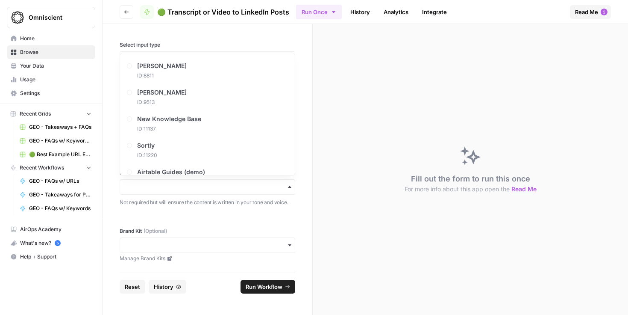 This screenshot has width=628, height=315. Describe the element at coordinates (60, 195) in the screenshot. I see `span: GEO - Takeaways for Published Content` at that location.